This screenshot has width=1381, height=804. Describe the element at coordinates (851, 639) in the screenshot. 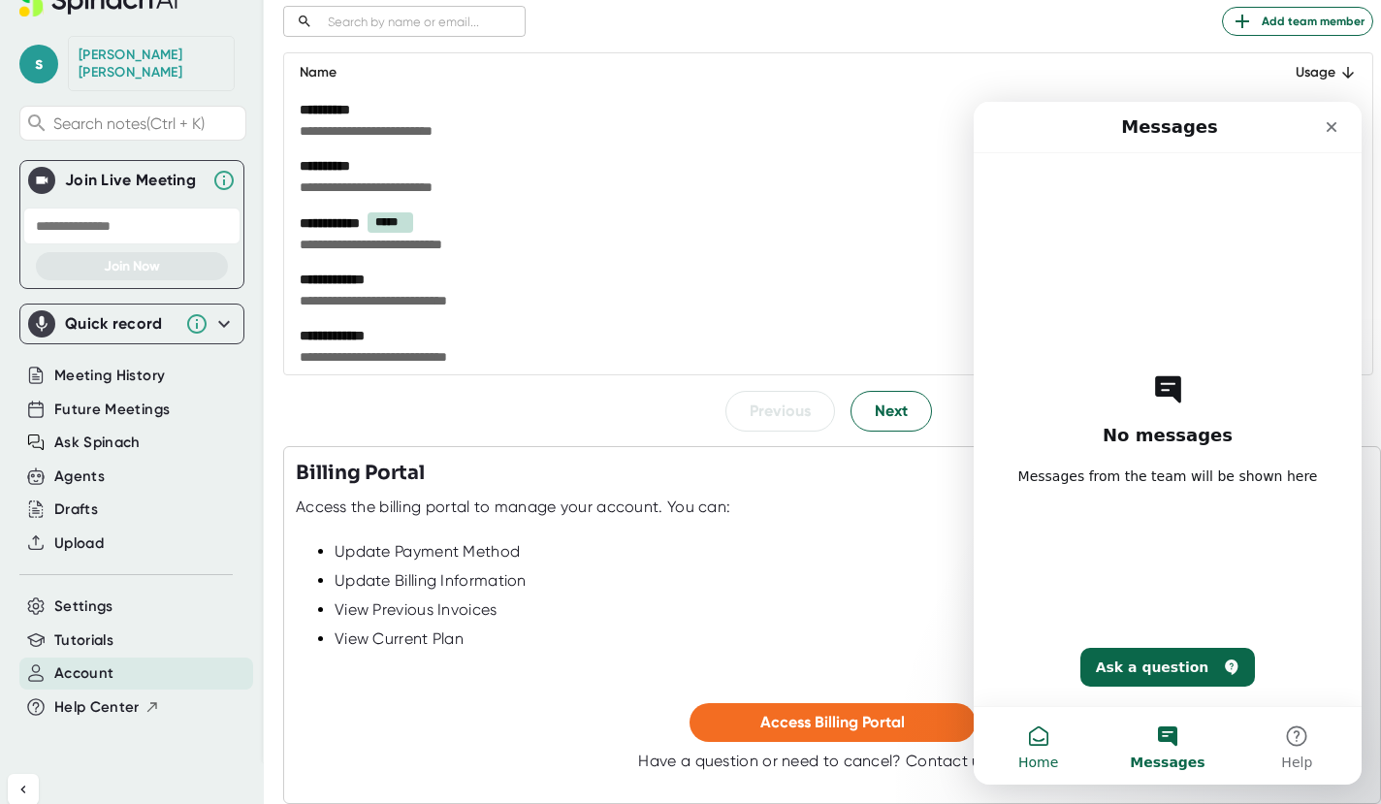

I see `div: View Current Plan` at that location.